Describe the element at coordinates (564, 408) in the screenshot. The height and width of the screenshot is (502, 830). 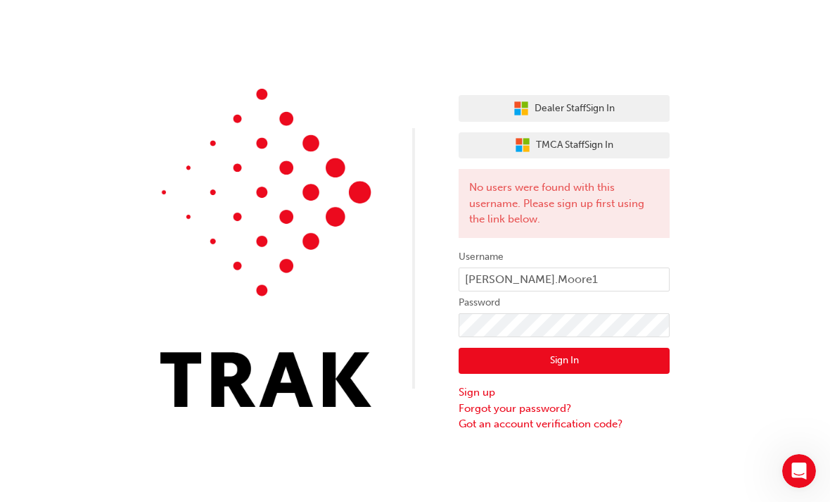
I see `a: Forgot your password?` at that location.